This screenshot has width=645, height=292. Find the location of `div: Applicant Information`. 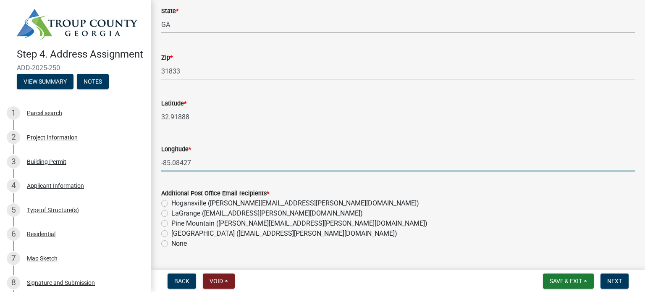

div: Applicant Information is located at coordinates (55, 186).